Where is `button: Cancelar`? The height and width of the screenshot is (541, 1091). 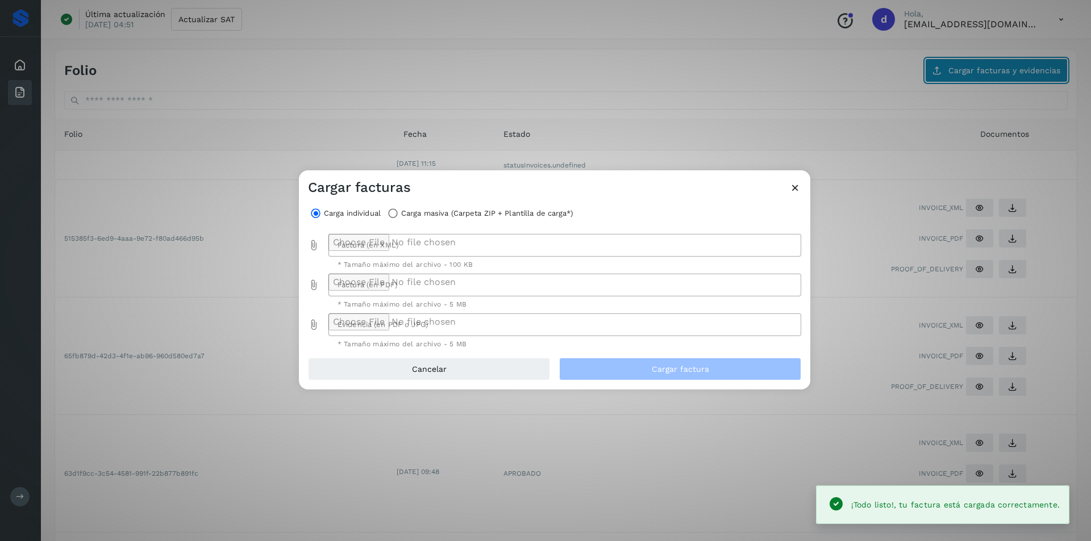
button: Cancelar is located at coordinates (429, 369).